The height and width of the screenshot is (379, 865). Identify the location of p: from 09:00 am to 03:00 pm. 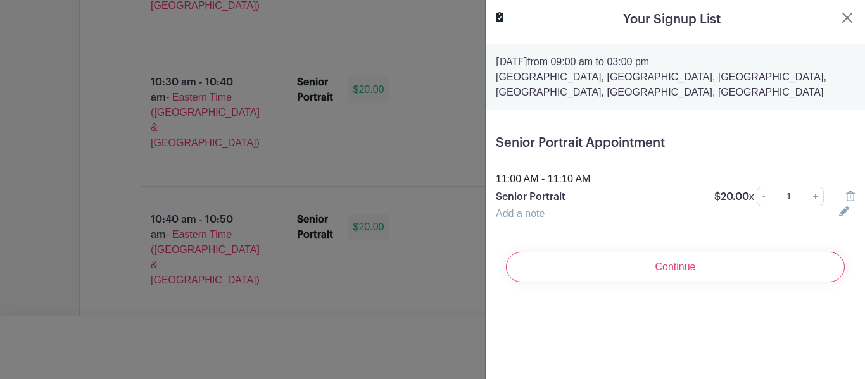
(675, 62).